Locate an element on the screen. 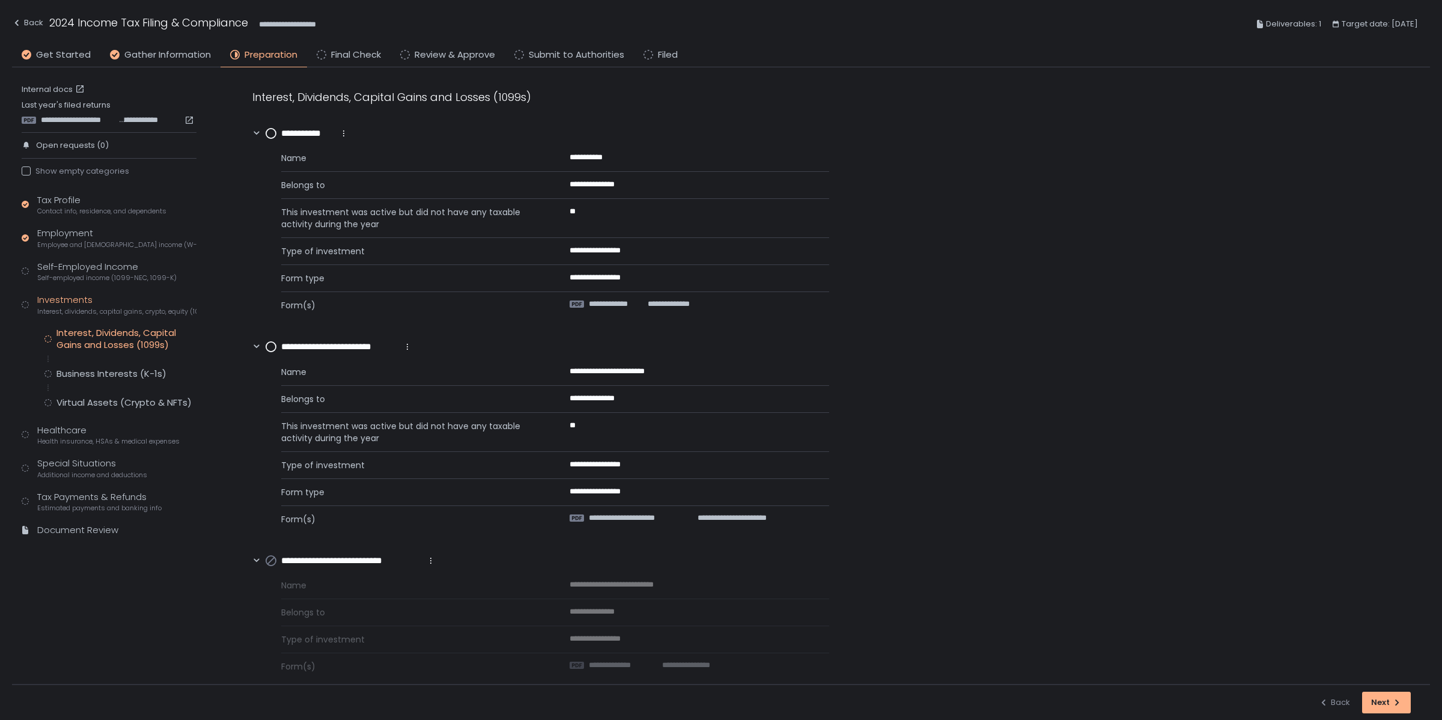 This screenshot has height=720, width=1442. div: Self-Employed Income is located at coordinates (107, 272).